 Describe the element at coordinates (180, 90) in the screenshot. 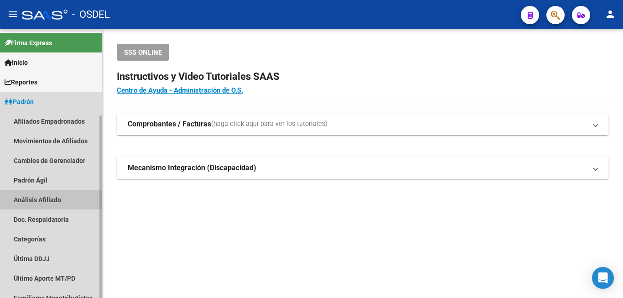

I see `a: Centro de Ayuda - Administración de O.S.` at that location.